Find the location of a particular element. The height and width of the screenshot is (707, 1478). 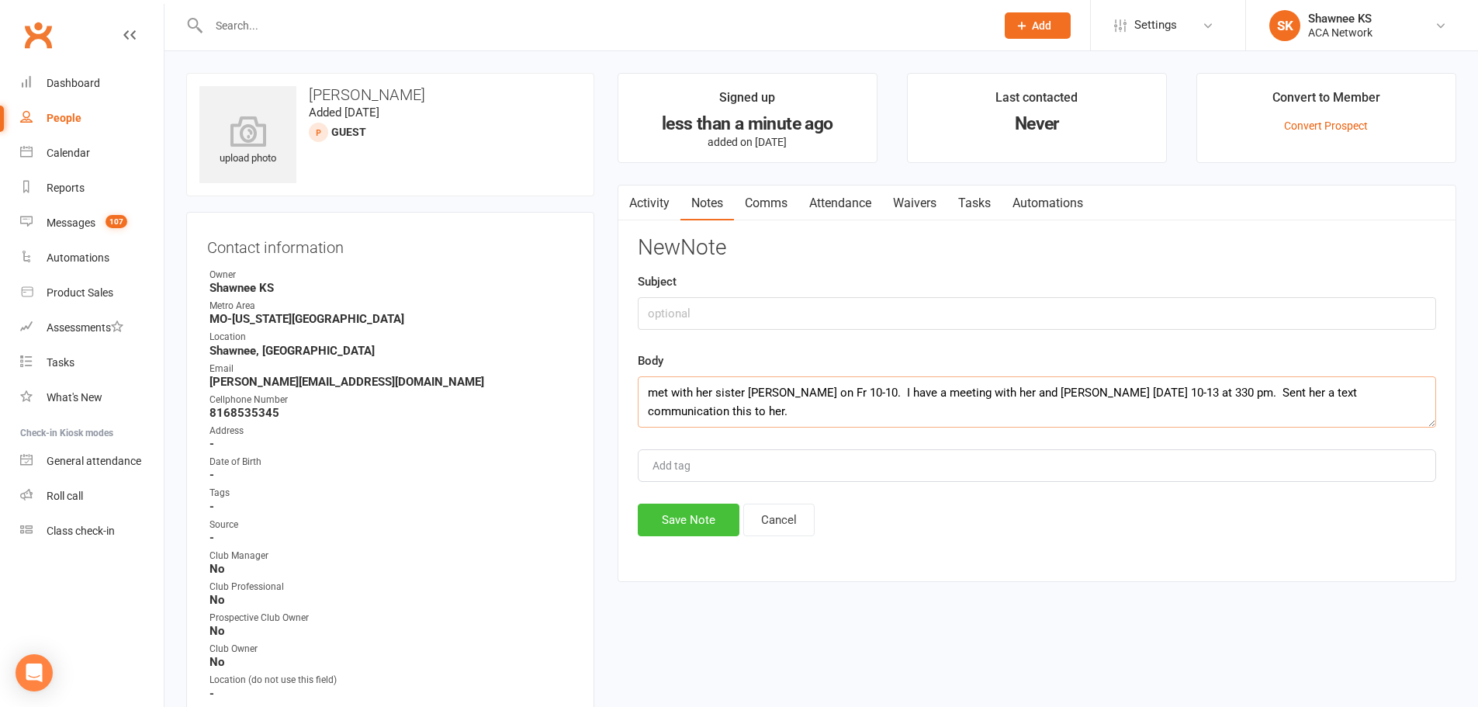

a: Product Sales is located at coordinates (92, 292).